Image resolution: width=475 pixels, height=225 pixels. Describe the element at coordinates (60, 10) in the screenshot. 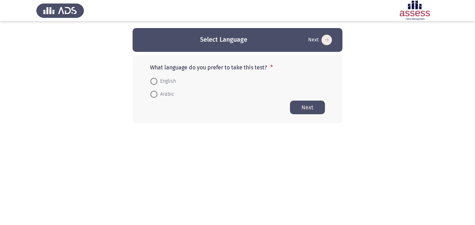

I see `img: Assess Talent Management logo` at that location.